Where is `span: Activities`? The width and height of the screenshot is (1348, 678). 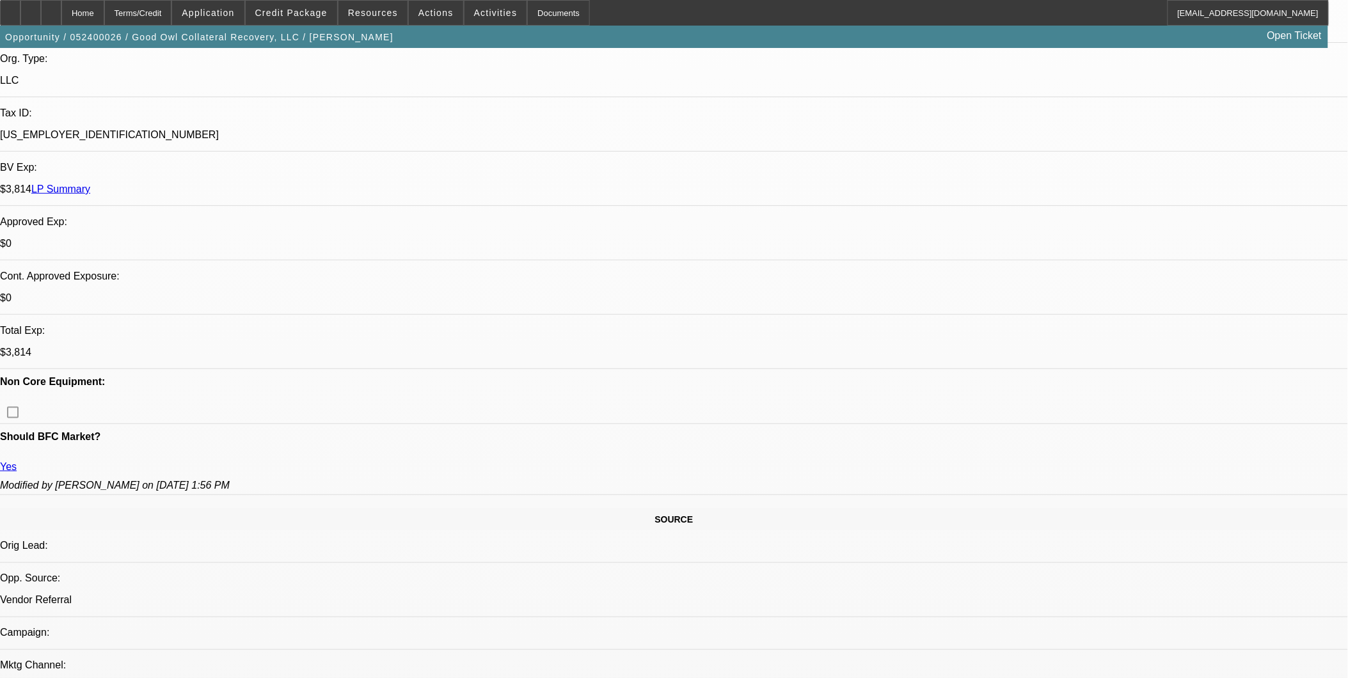
span: Activities is located at coordinates (496, 13).